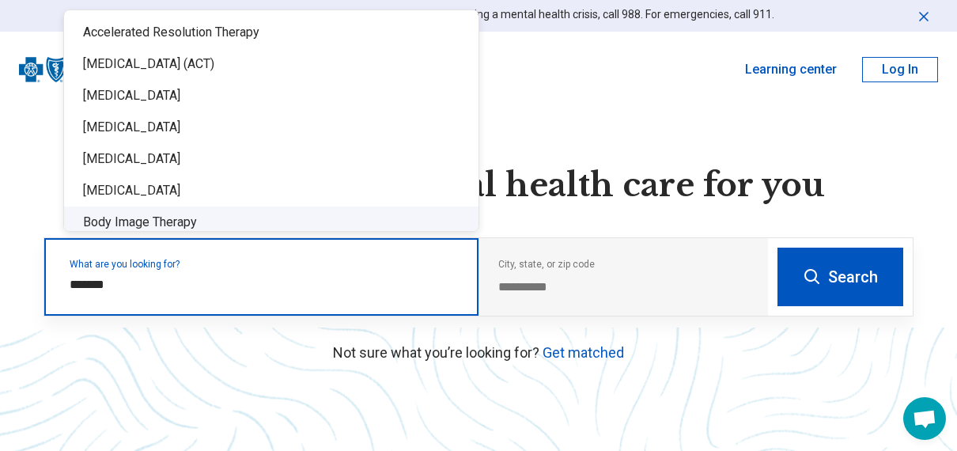  I want to click on button: Dismiss, so click(923, 16).